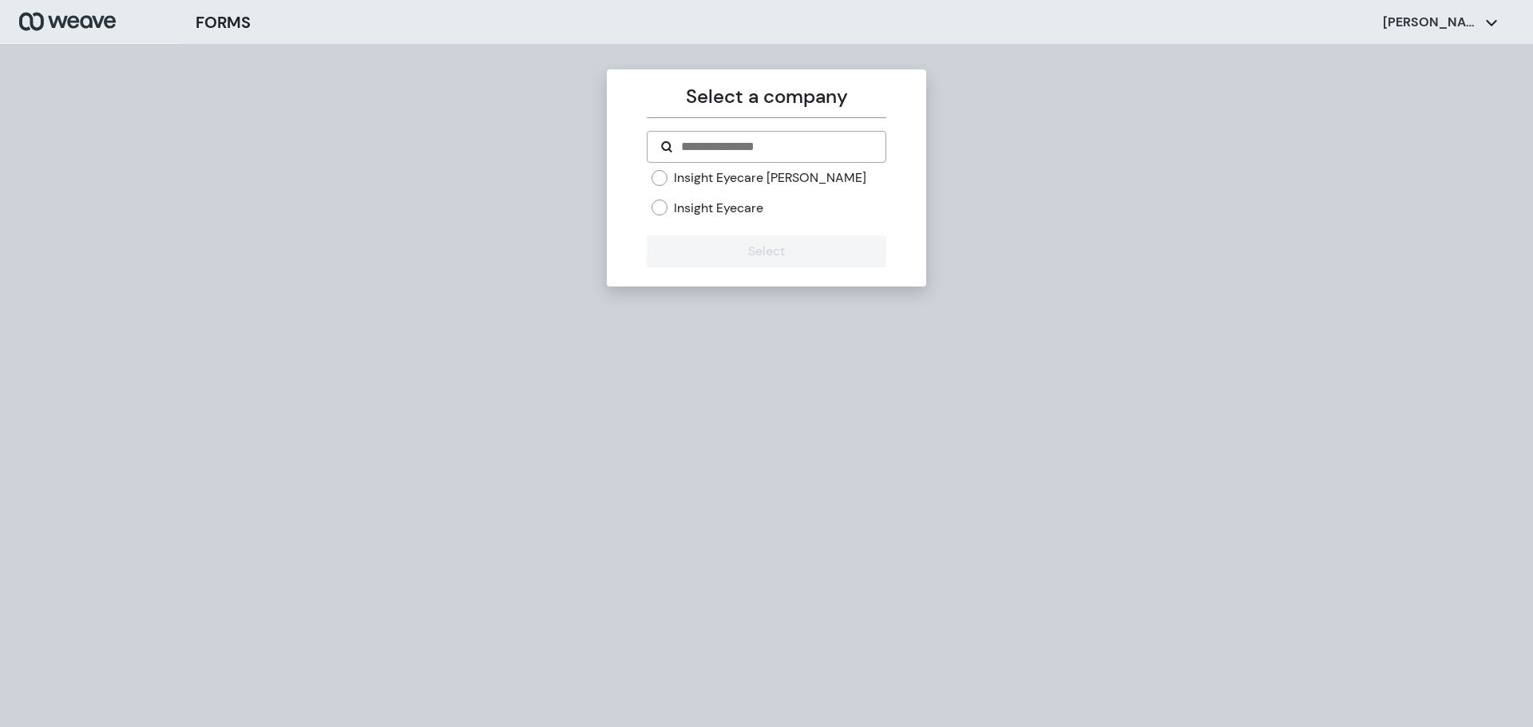  Describe the element at coordinates (766, 97) in the screenshot. I see `p: Select a company` at that location.